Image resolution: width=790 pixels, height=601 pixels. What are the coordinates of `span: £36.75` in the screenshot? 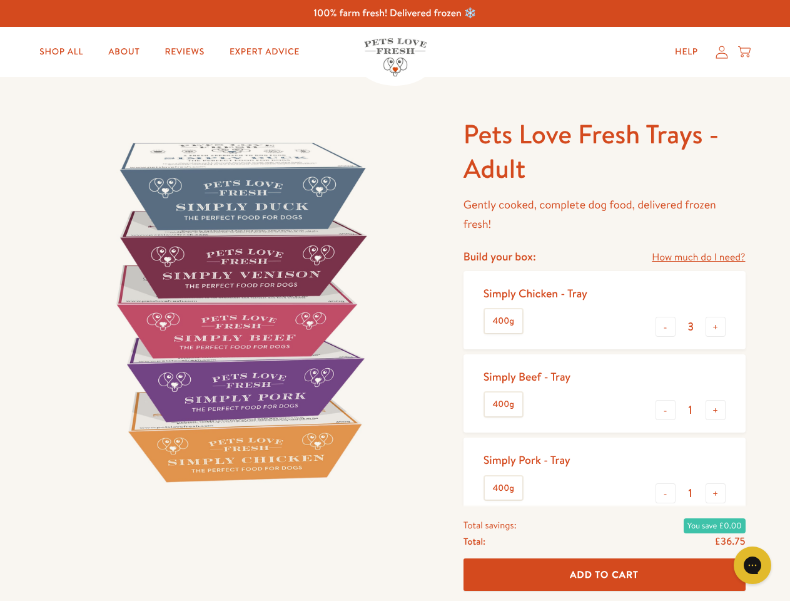 It's located at (730, 541).